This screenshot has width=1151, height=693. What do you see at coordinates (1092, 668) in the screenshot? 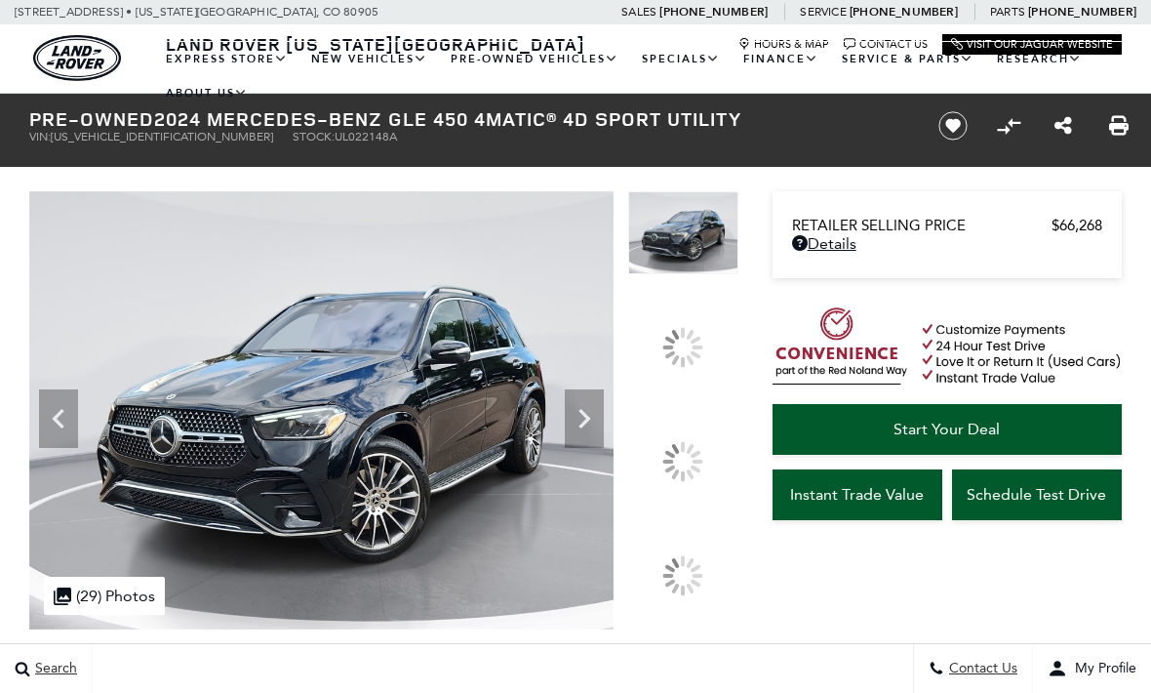
I see `button: user-profile-menu` at bounding box center [1092, 668].